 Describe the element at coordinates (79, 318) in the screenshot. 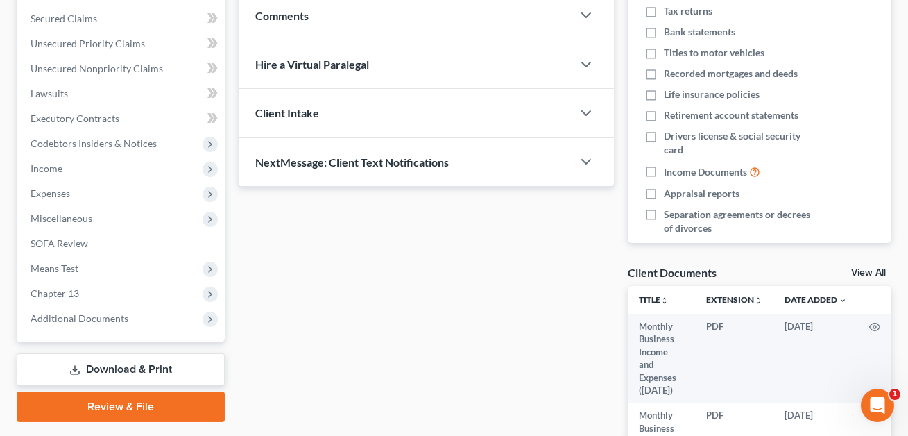

I see `span: Additional Documents` at that location.